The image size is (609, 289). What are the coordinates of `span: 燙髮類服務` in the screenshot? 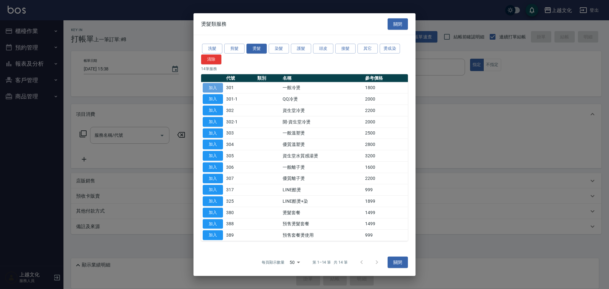 It's located at (214, 24).